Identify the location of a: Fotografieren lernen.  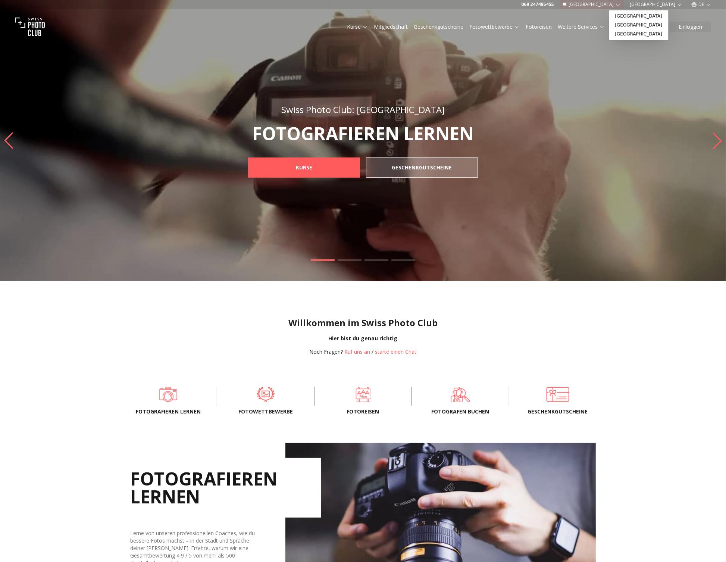
(168, 394).